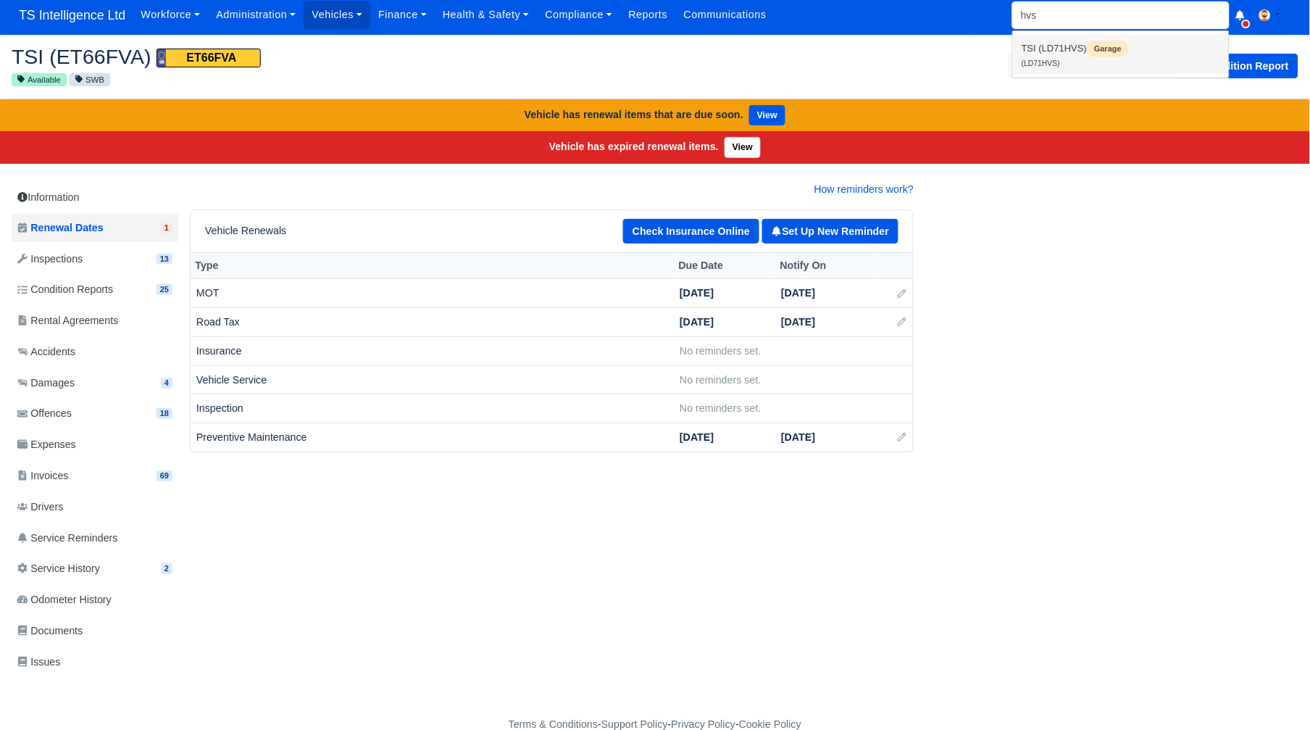 This screenshot has height=730, width=1310. I want to click on td: MOT, so click(432, 293).